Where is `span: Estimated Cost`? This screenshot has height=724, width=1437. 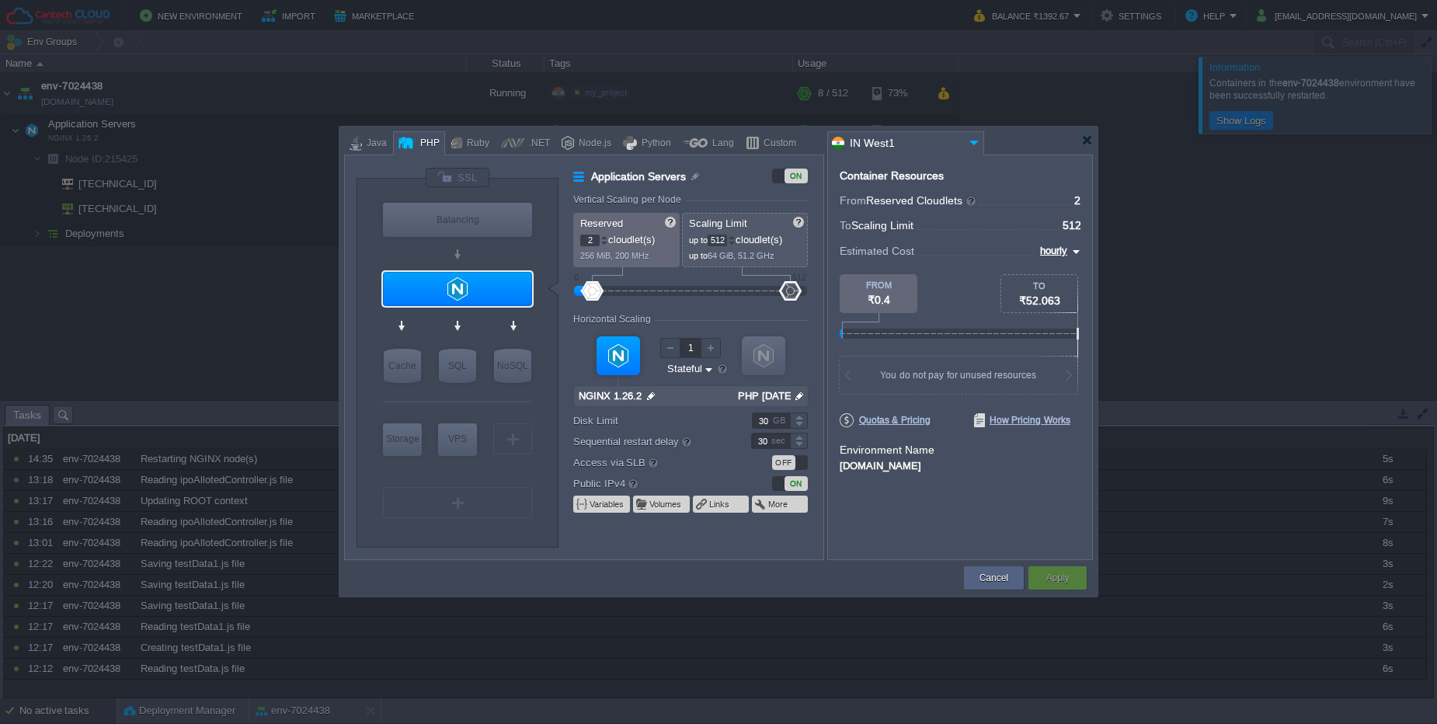
span: Estimated Cost is located at coordinates (877, 251).